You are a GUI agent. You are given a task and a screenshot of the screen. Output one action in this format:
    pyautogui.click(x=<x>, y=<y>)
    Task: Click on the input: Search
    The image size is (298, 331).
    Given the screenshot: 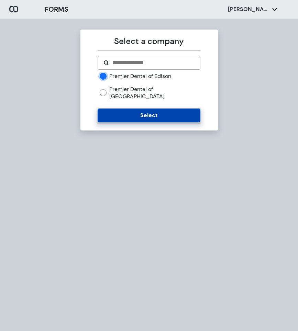 What is the action you would take?
    pyautogui.click(x=153, y=63)
    